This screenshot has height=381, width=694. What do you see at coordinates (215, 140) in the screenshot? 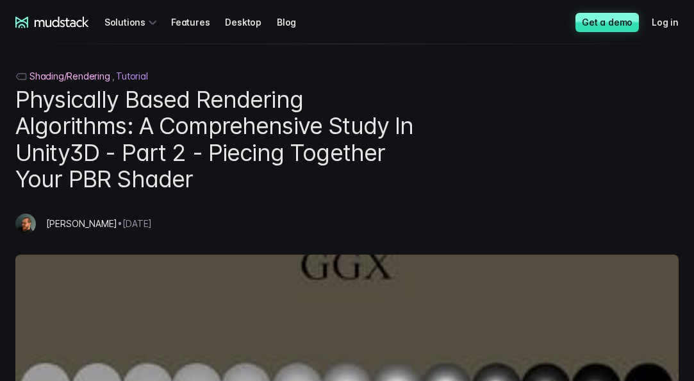
I see `h1: Physically Based Rendering Algorithms: A Comprehensive Study In Unity3D - Part 2 - Piecing Togeth...` at bounding box center [215, 140].